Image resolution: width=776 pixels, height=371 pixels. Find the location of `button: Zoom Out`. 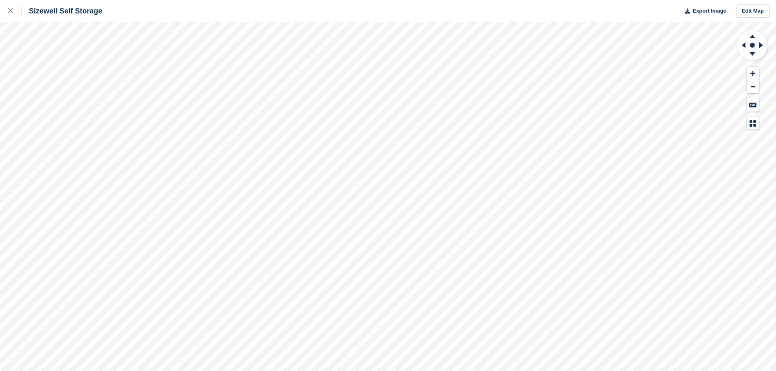

button: Zoom Out is located at coordinates (753, 87).